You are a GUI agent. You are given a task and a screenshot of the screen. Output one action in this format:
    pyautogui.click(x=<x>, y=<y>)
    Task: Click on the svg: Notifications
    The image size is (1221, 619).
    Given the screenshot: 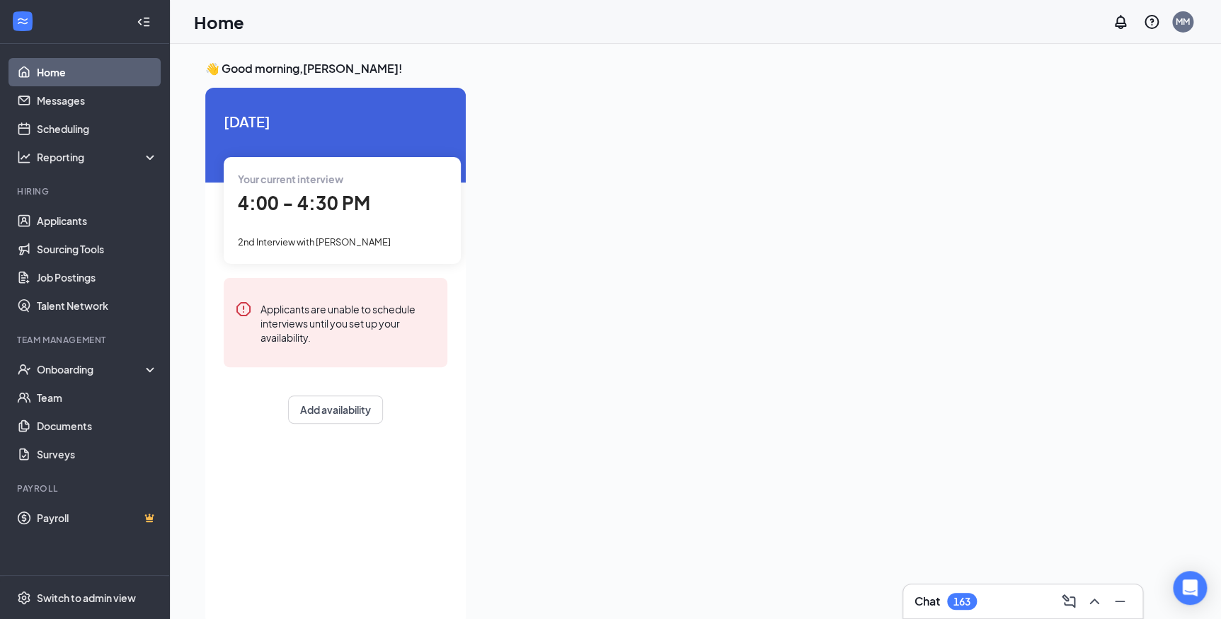 What is the action you would take?
    pyautogui.click(x=1120, y=22)
    